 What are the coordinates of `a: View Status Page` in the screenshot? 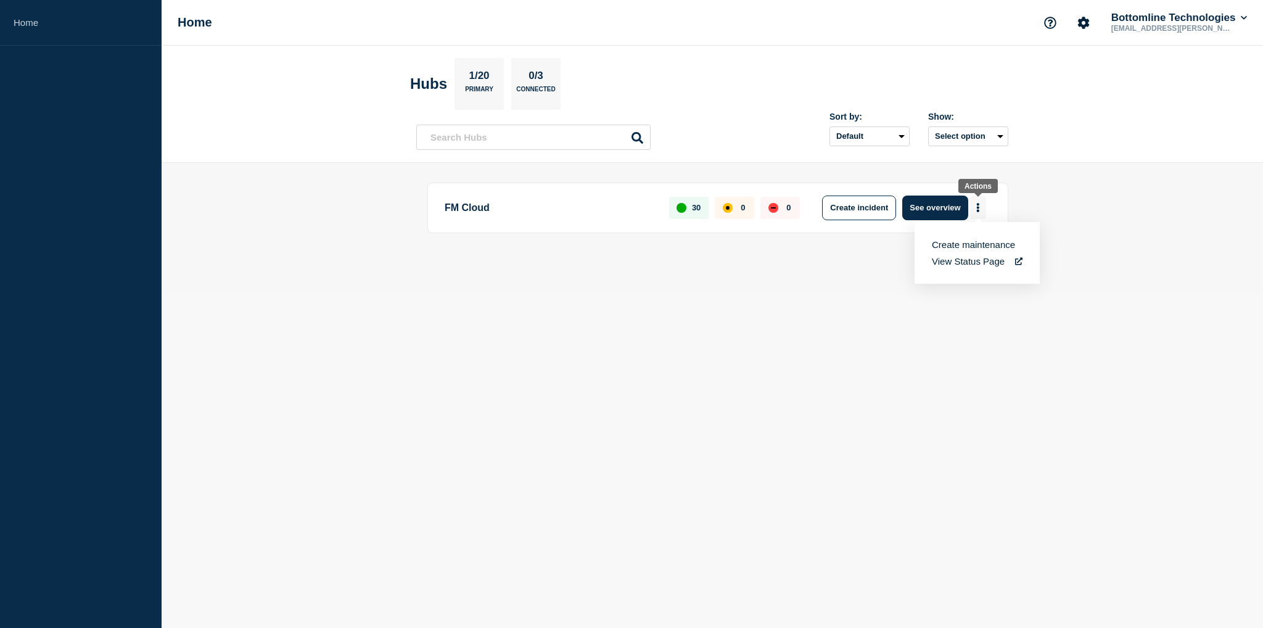 It's located at (977, 261).